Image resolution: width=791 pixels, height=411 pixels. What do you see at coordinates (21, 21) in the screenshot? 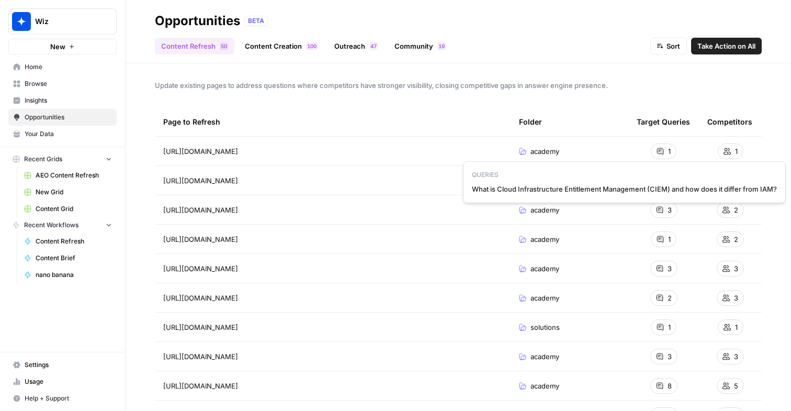
I see `img: Wiz Logo` at bounding box center [21, 21].